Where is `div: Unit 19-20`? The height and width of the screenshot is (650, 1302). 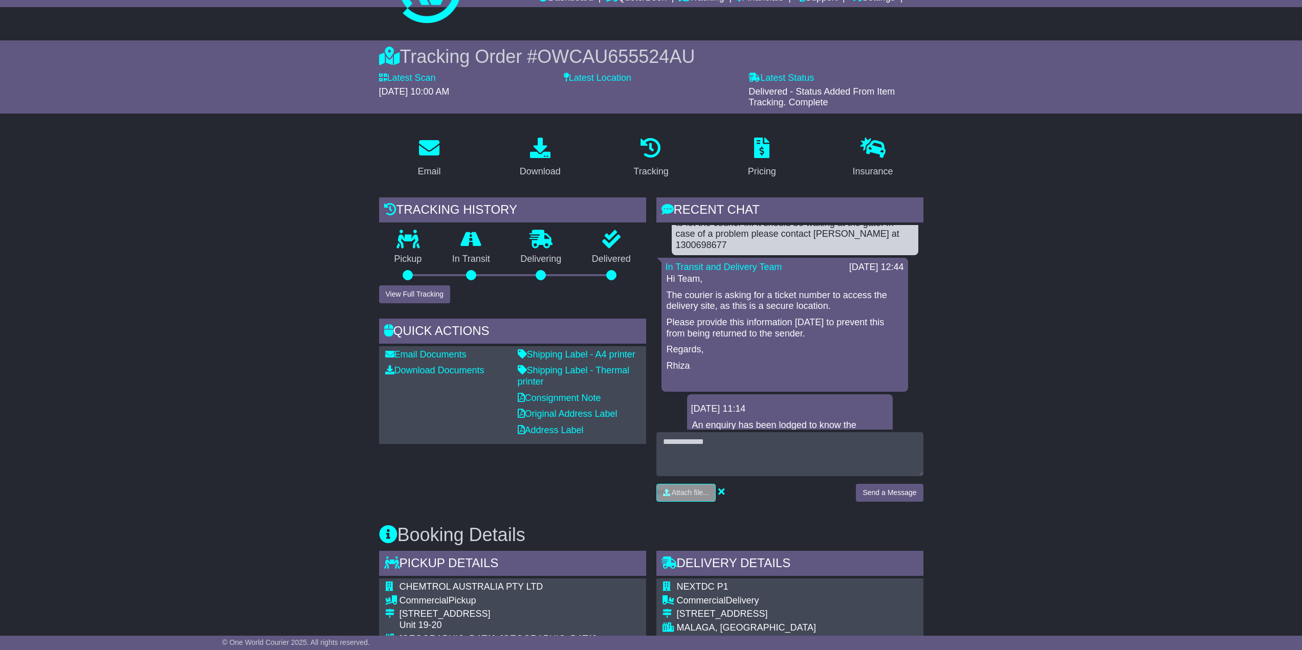
div: Unit 19-20 is located at coordinates (498, 626).